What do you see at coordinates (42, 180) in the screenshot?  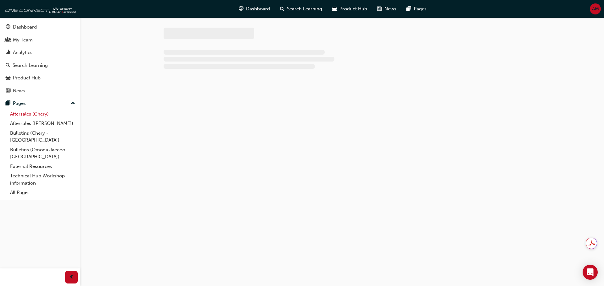 I see `a: Technical Hub Workshop information` at bounding box center [42, 180].